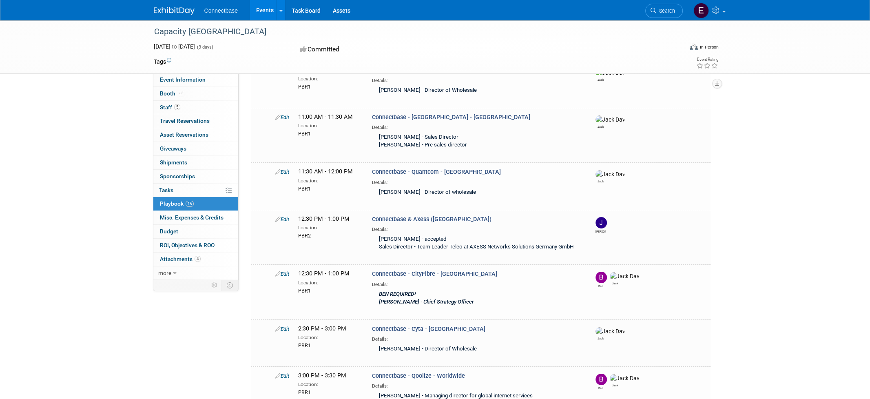 This screenshot has height=399, width=870. What do you see at coordinates (174, 11) in the screenshot?
I see `img: ExhibitDay` at bounding box center [174, 11].